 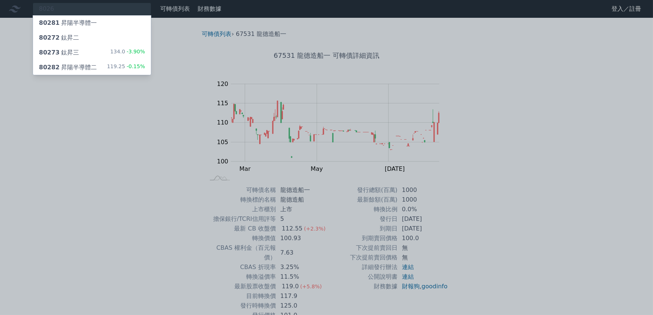 I want to click on div: 134.0, so click(x=128, y=53).